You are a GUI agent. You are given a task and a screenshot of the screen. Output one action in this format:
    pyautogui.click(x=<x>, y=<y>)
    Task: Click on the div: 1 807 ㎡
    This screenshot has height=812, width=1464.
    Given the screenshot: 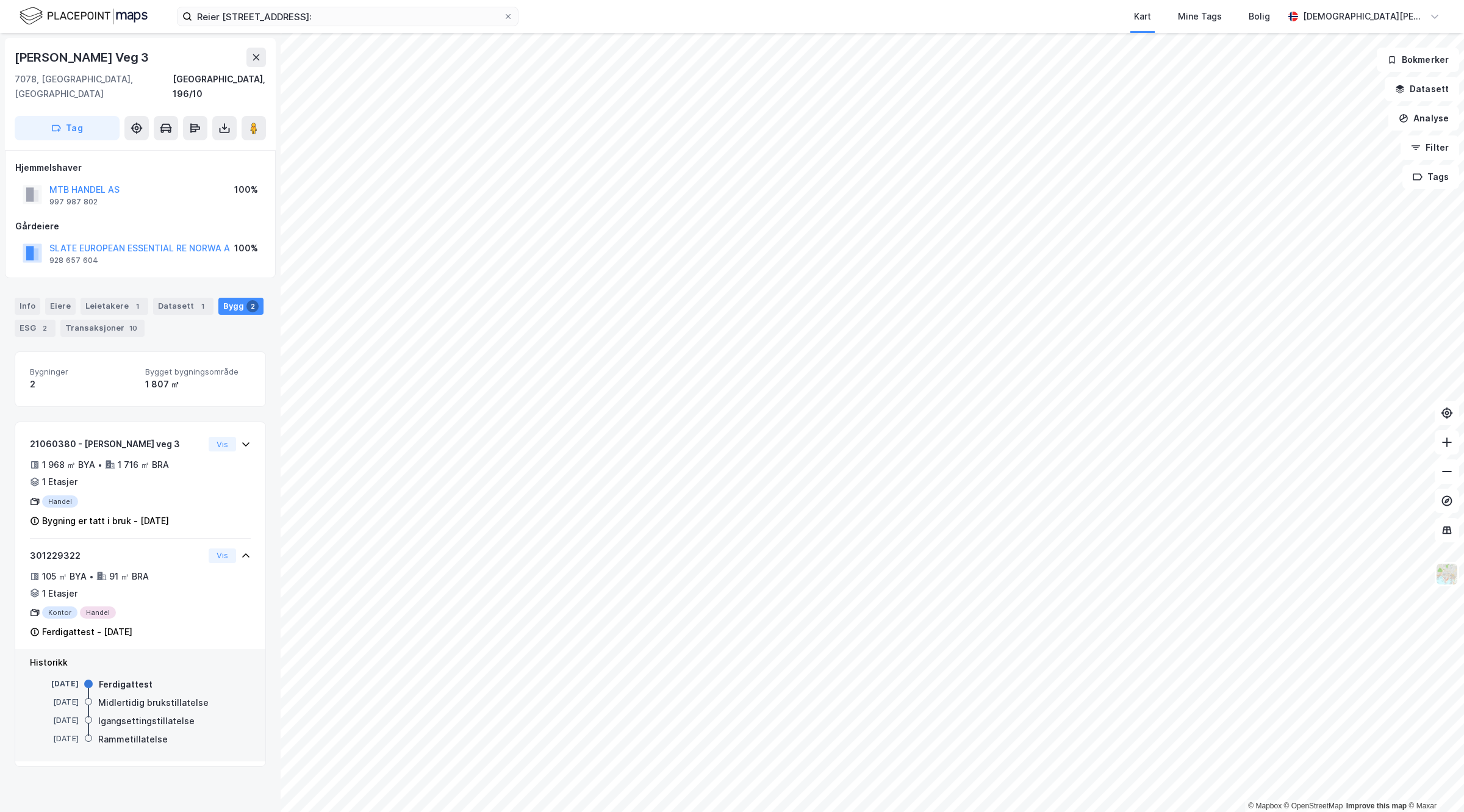 What is the action you would take?
    pyautogui.click(x=198, y=384)
    